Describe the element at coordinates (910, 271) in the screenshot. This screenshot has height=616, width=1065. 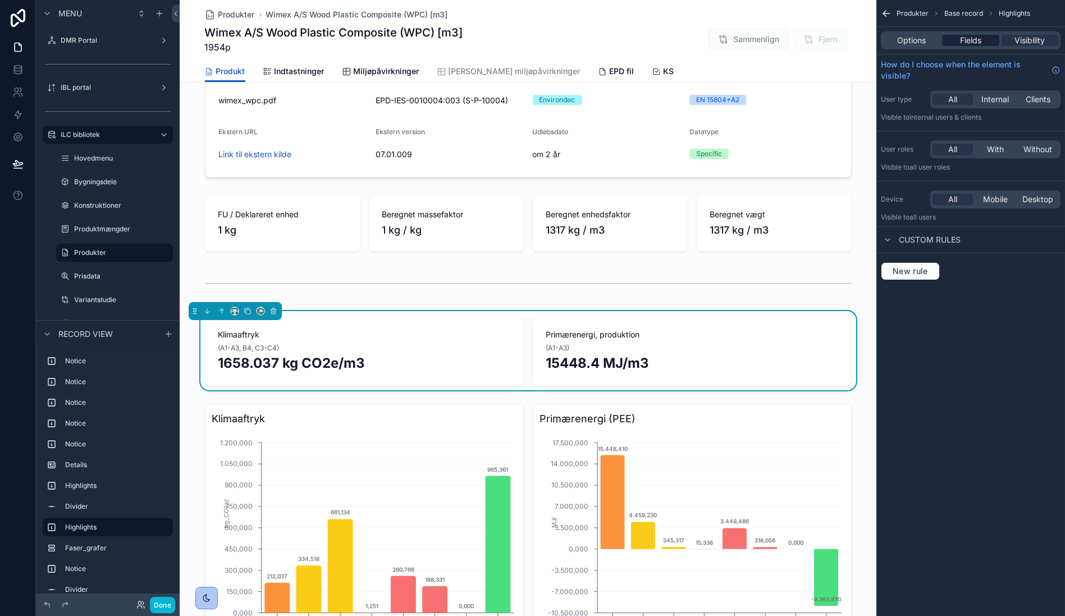
I see `span: New rule` at that location.